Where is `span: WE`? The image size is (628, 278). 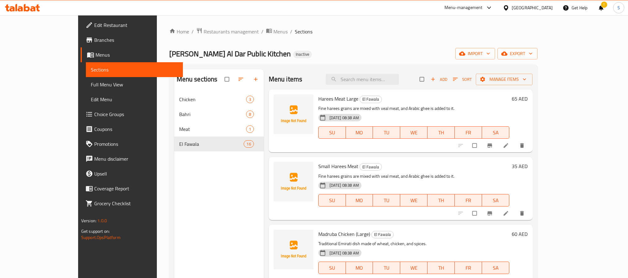
span: WE is located at coordinates (414, 133).